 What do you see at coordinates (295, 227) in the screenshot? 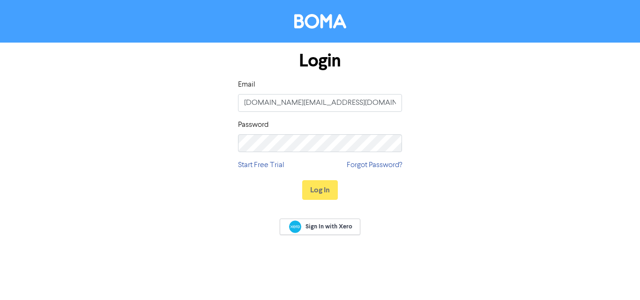
I see `img: Xero logo` at bounding box center [295, 227].